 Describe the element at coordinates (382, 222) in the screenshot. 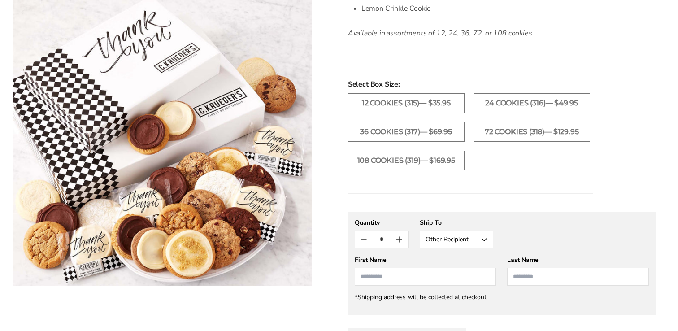

I see `div: Quantity` at that location.